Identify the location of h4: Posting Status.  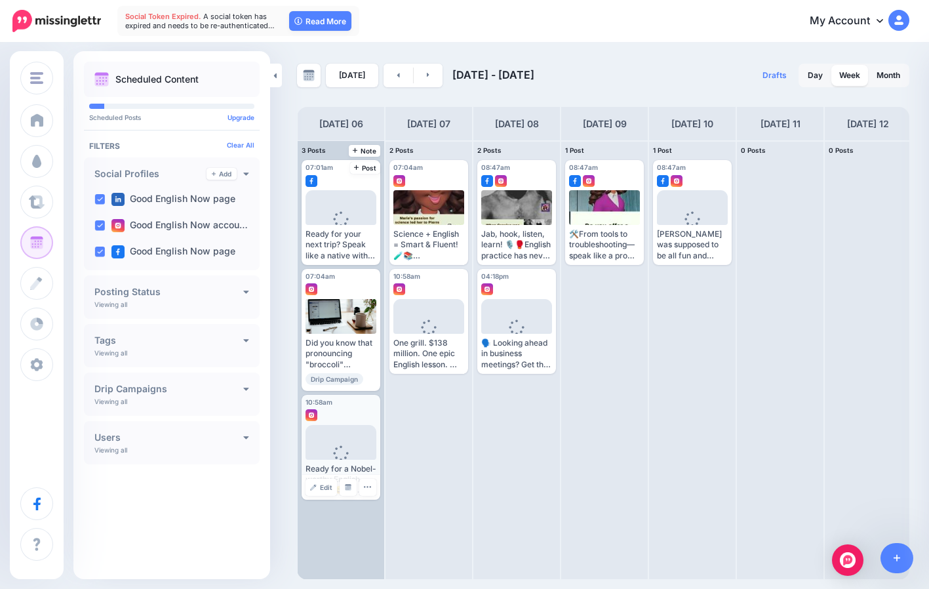
(169, 292).